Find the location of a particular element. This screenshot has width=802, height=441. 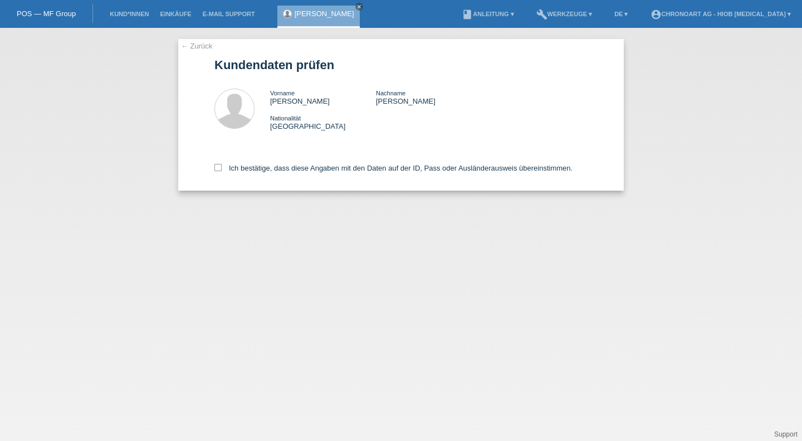

label: Ich bestätige, dass diese Angaben mit den Daten auf der ID, Pass oder Ausländerausweis übereinsti... is located at coordinates (393, 168).